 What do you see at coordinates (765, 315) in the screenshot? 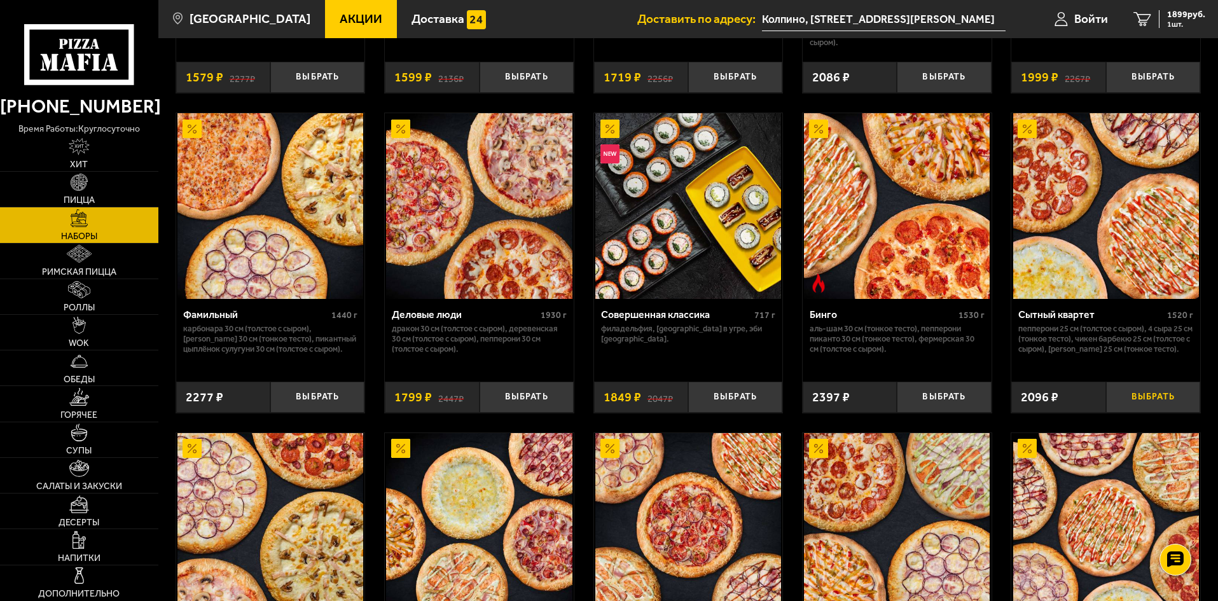
I see `span: 717 г` at bounding box center [765, 315].